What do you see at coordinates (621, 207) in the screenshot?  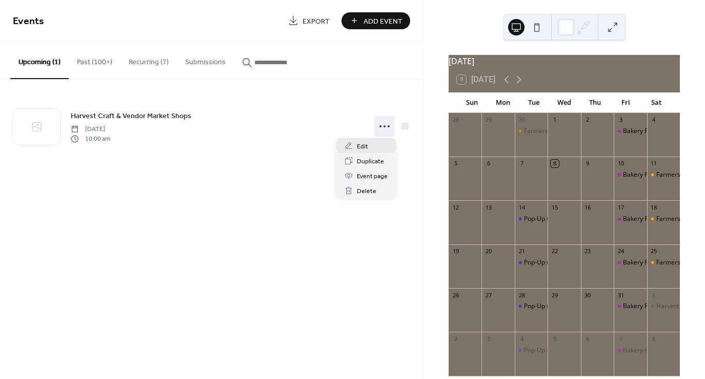 I see `div: 17` at bounding box center [621, 207].